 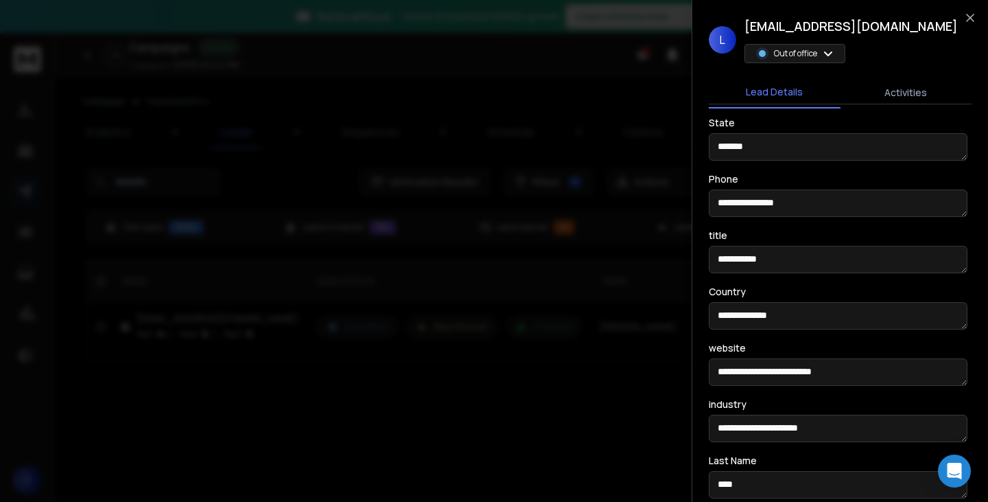 I want to click on label: website, so click(x=728, y=348).